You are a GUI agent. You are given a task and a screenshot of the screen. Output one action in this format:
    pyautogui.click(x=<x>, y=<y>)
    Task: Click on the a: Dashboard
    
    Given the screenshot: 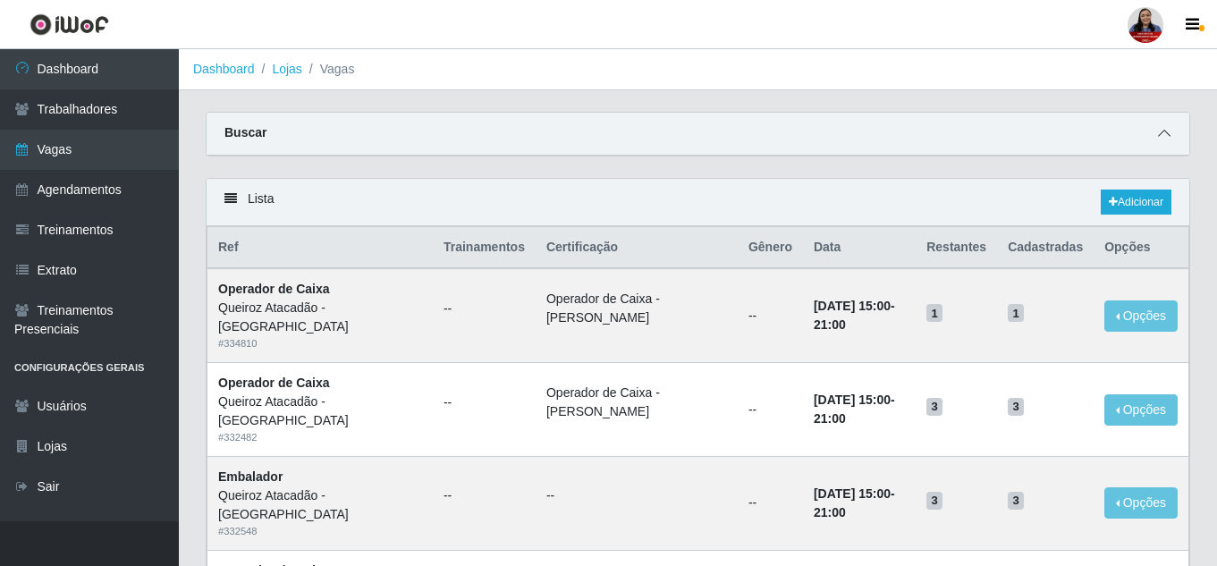 What is the action you would take?
    pyautogui.click(x=224, y=69)
    